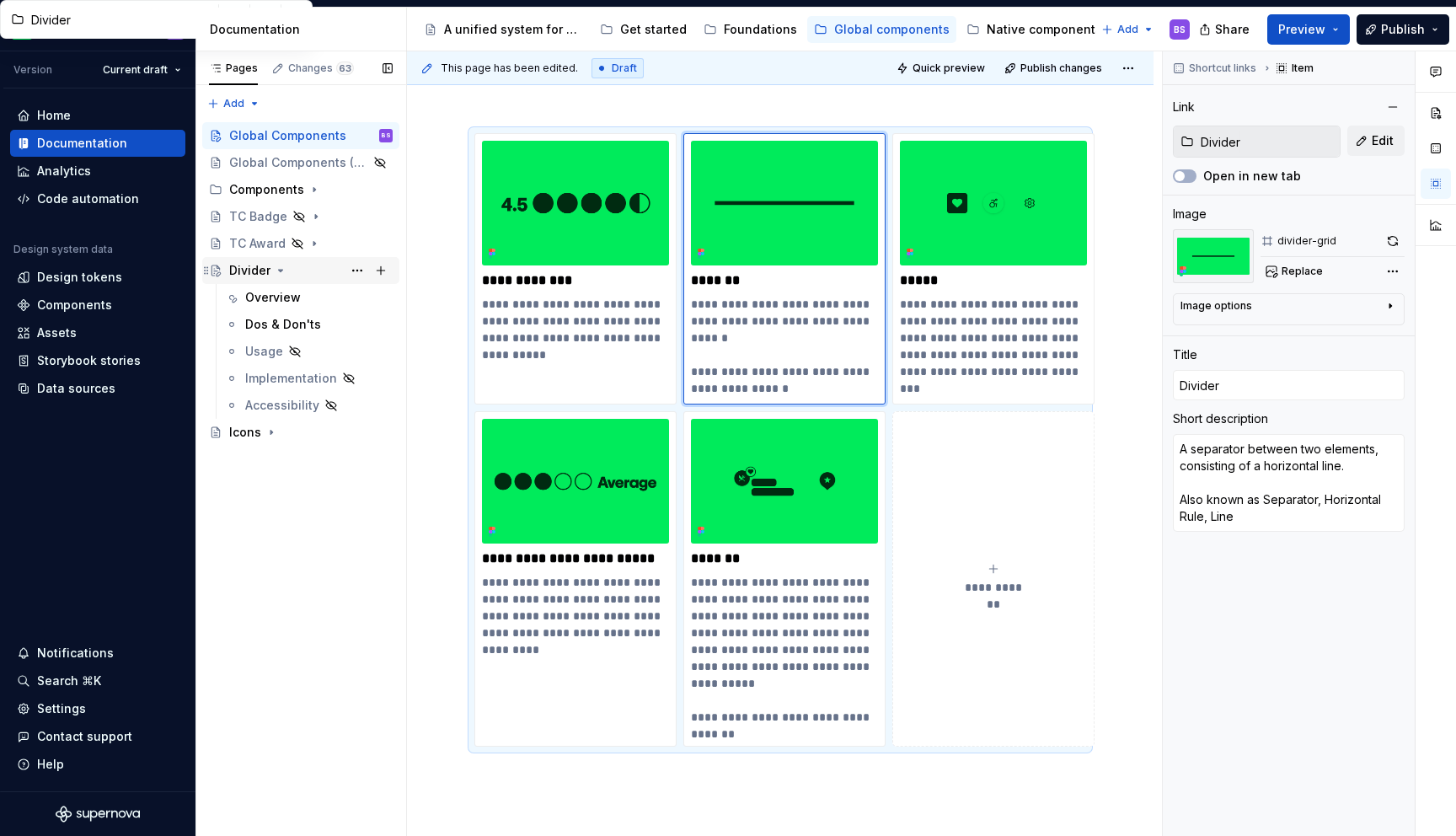  Describe the element at coordinates (98, 737) in the screenshot. I see `button: Contact support` at that location.